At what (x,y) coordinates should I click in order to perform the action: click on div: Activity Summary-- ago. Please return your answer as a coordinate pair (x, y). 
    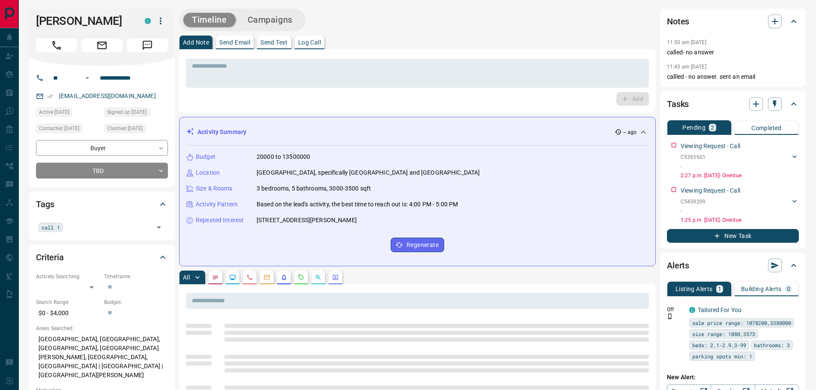
    Looking at the image, I should click on (417, 132).